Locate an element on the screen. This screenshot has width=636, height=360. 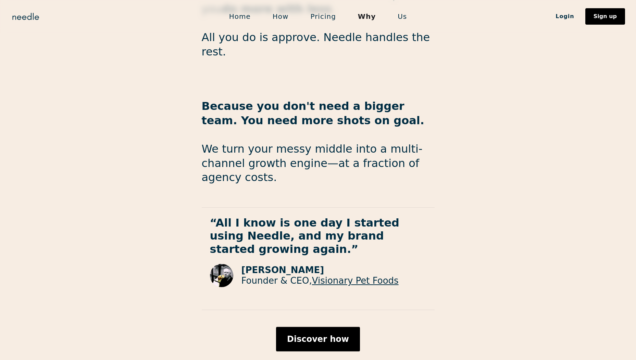
a: Pricing is located at coordinates (323, 16).